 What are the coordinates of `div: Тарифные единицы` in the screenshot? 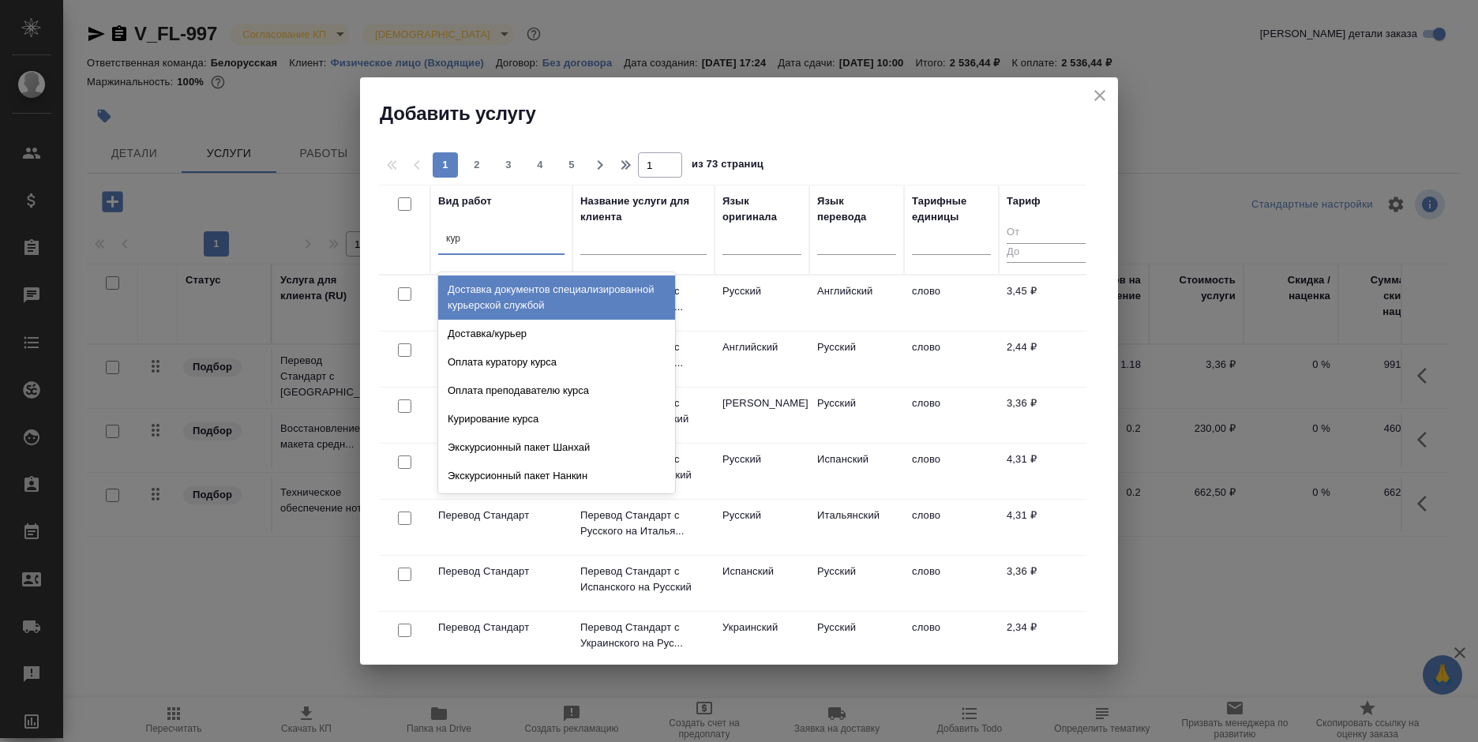 It's located at (951, 209).